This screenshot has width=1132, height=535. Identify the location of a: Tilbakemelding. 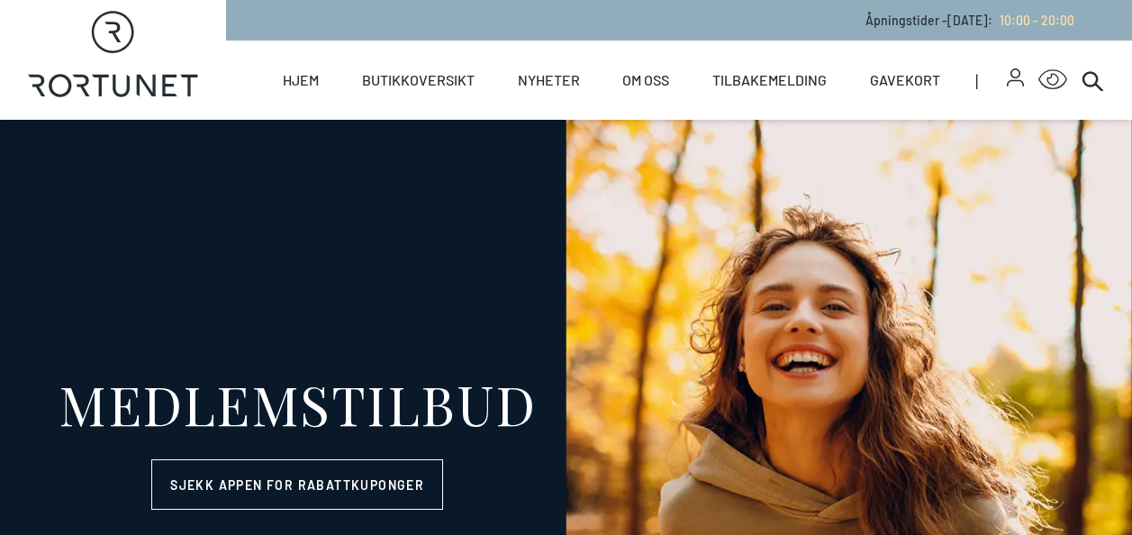
(769, 80).